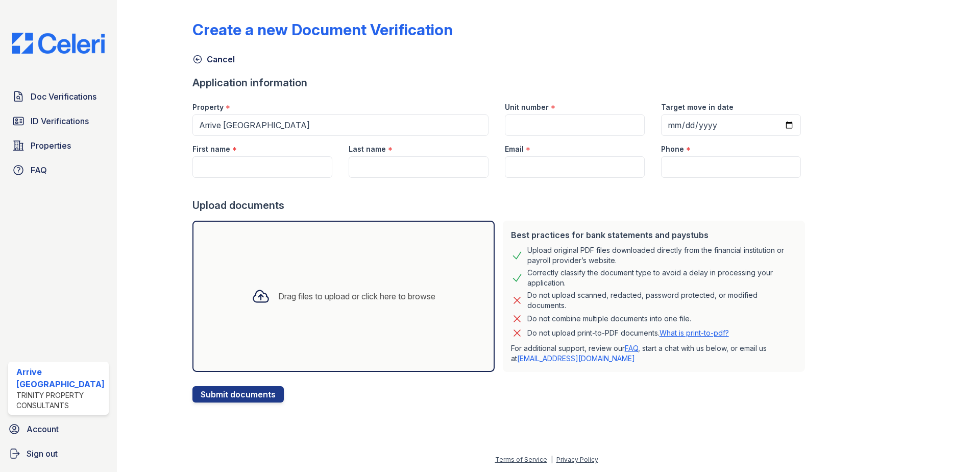  I want to click on button: Submit documents, so click(238, 394).